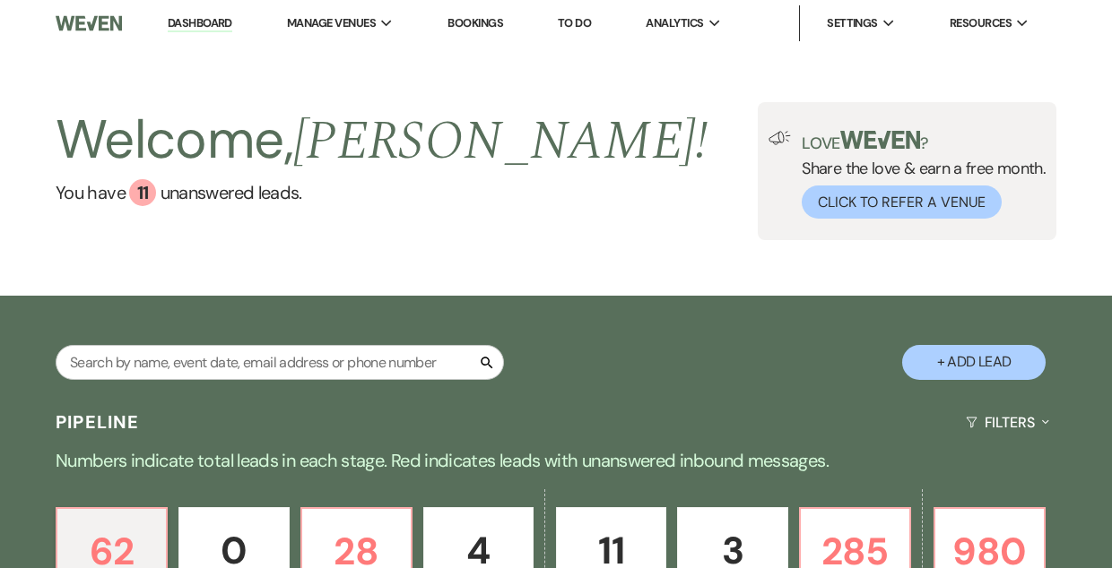 This screenshot has width=1112, height=568. I want to click on button: + Add Lead, so click(974, 362).